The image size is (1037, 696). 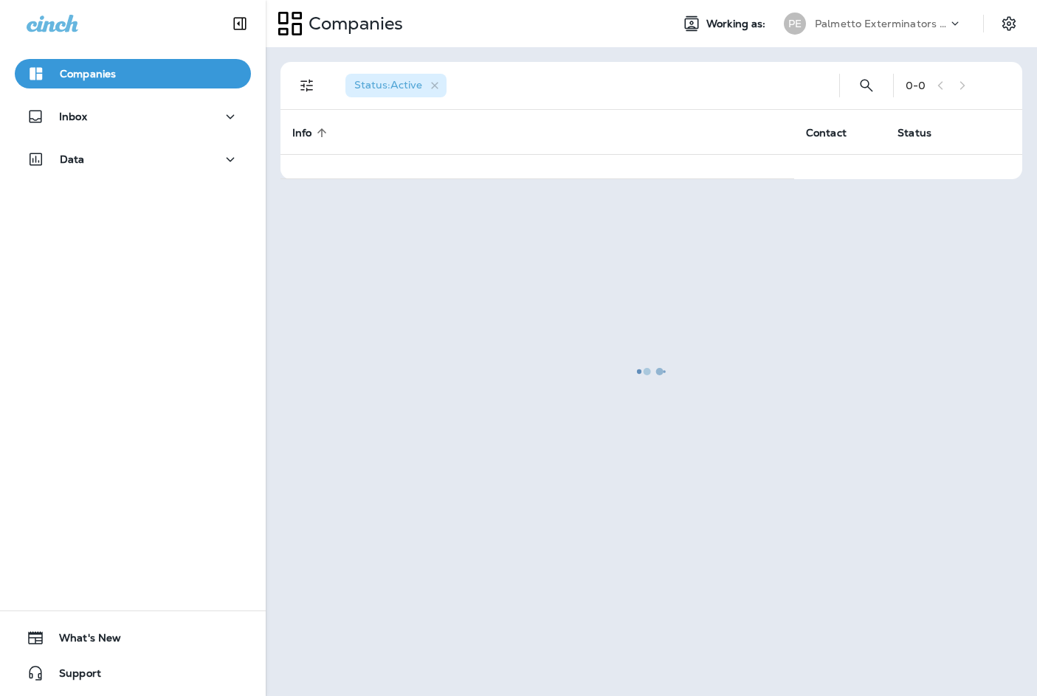 I want to click on span: Support, so click(x=72, y=677).